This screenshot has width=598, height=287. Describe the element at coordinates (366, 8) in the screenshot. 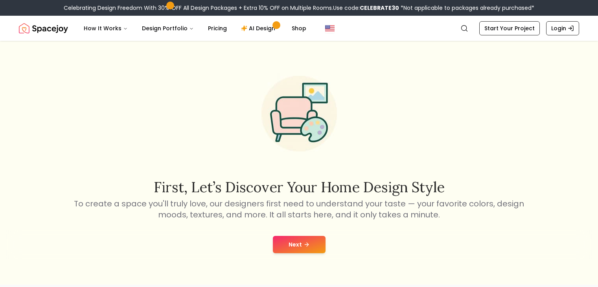

I see `span: Use code:` at that location.